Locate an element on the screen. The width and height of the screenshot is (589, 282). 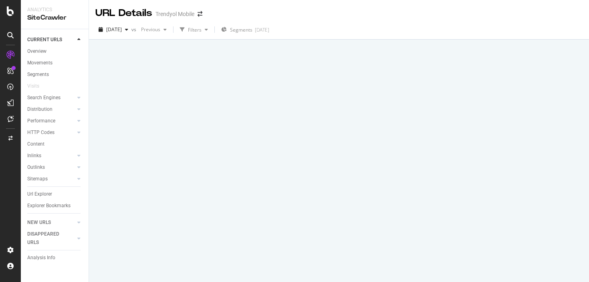
div: Outlinks is located at coordinates (36, 167).